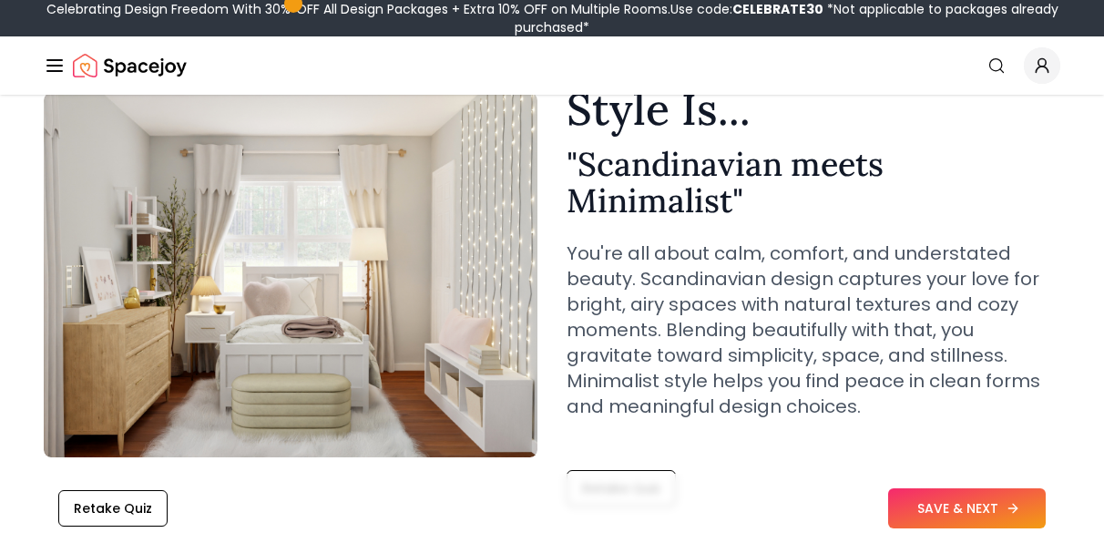  Describe the element at coordinates (967, 508) in the screenshot. I see `button: SAVE & NEXT` at that location.